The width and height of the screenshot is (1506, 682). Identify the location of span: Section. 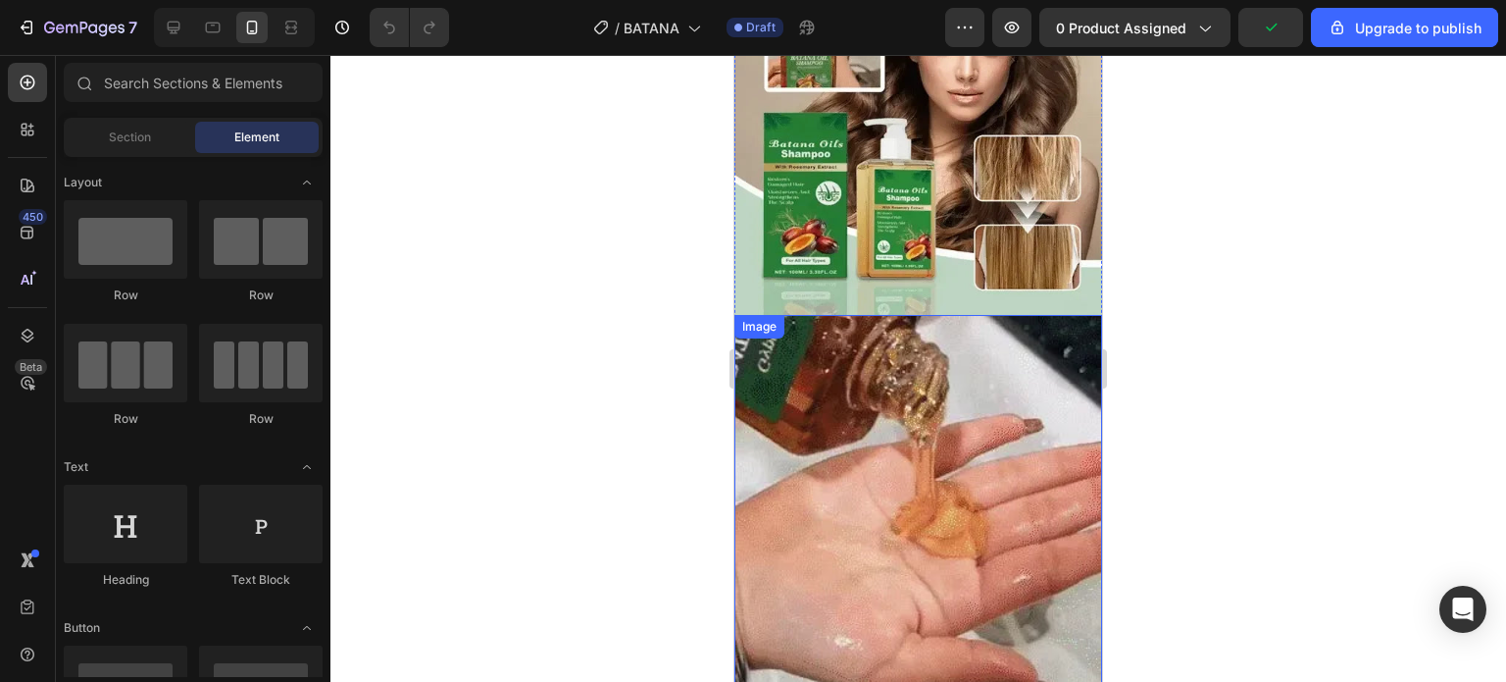
(129, 137).